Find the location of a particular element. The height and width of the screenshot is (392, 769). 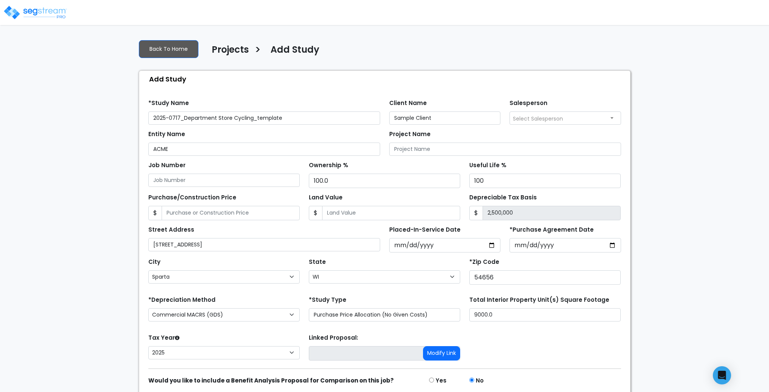

label: Tax Year is located at coordinates (164, 338).